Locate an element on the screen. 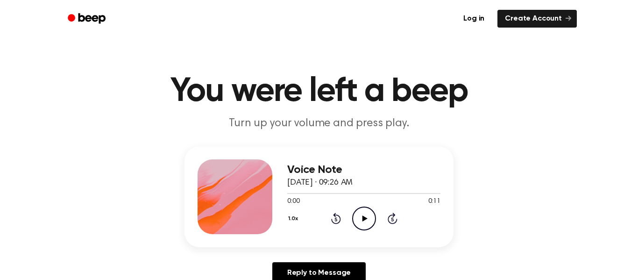 This screenshot has width=638, height=280. p: Turn up your volume and press play. is located at coordinates (319, 123).